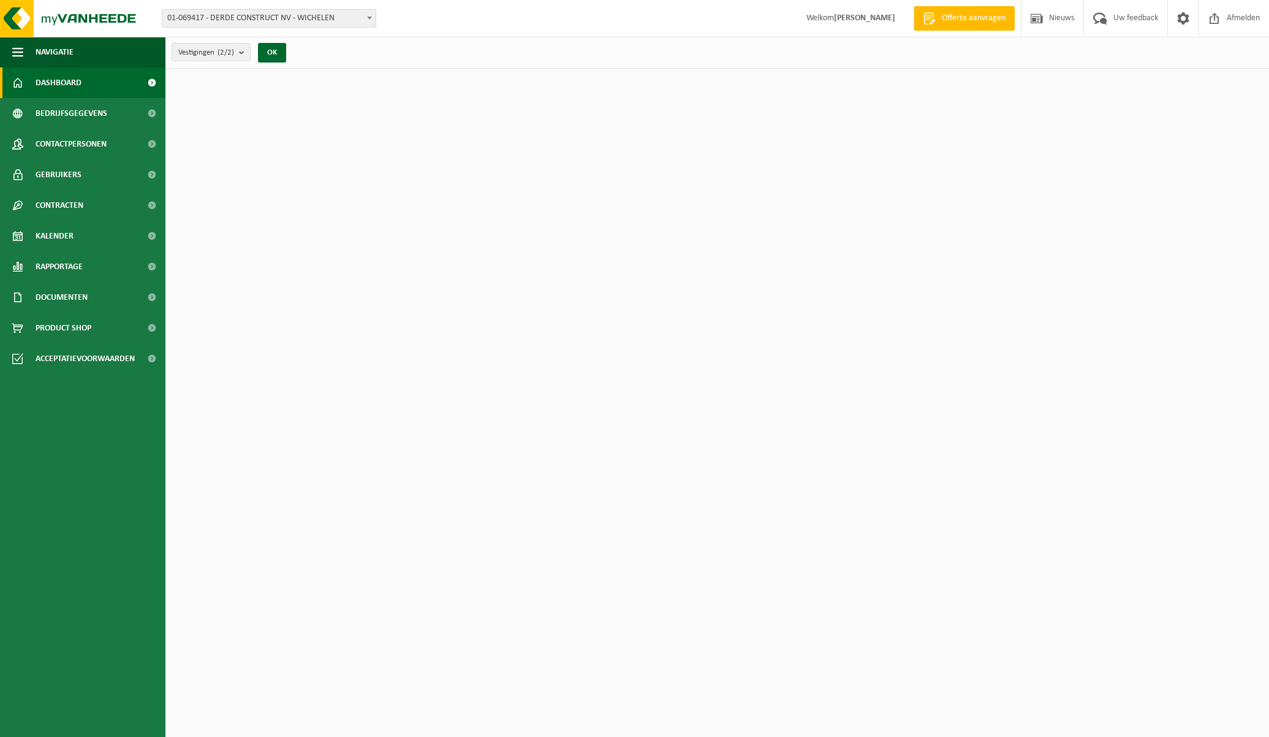  What do you see at coordinates (225, 52) in the screenshot?
I see `count: (2/2)` at bounding box center [225, 52].